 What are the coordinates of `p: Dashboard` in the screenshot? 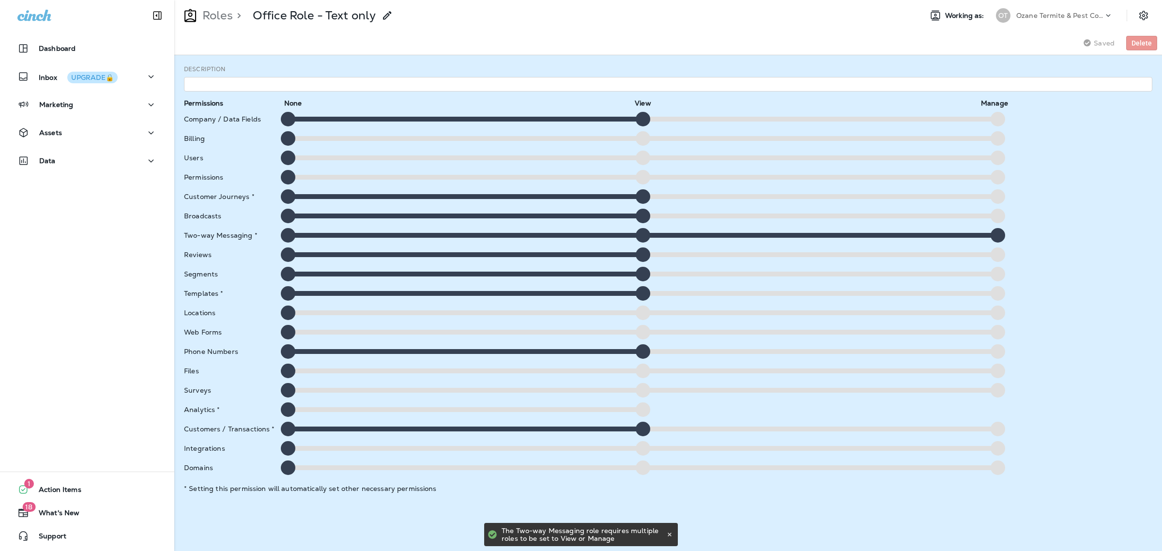 It's located at (57, 48).